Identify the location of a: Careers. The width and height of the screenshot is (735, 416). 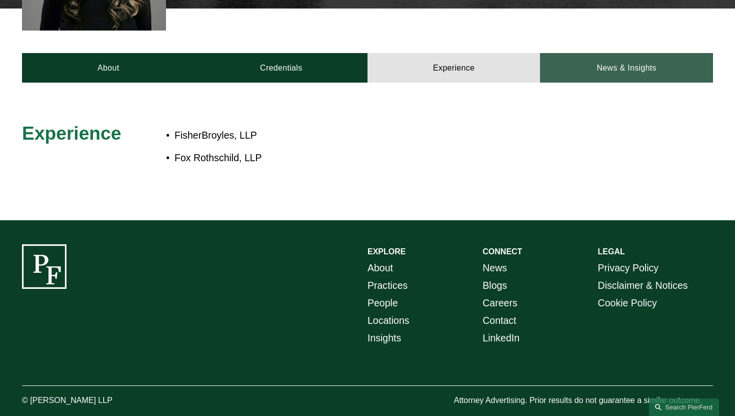
(500, 303).